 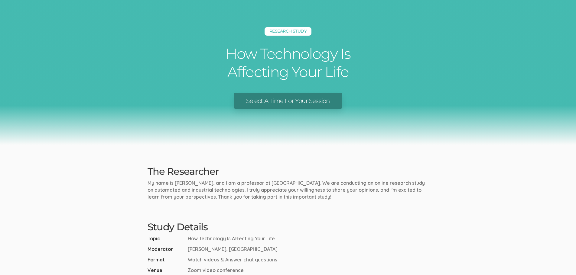 What do you see at coordinates (231, 239) in the screenshot?
I see `span: How Technology Is Affecting Your Life` at bounding box center [231, 239].